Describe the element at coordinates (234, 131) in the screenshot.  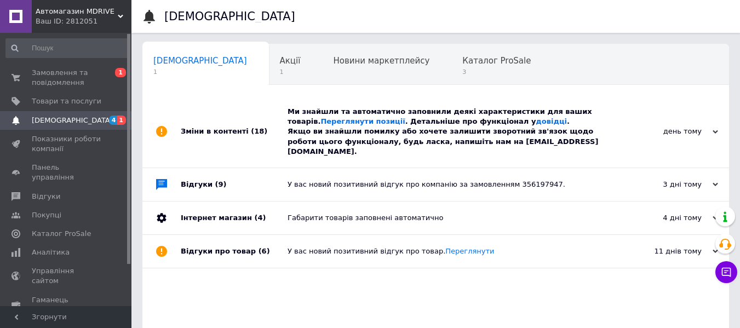
I see `div: Зміни в контенті` at that location.